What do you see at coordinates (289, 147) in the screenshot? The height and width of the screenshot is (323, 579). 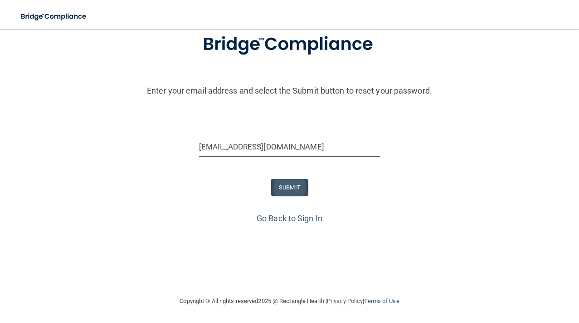 I see `input: Email` at bounding box center [289, 147].